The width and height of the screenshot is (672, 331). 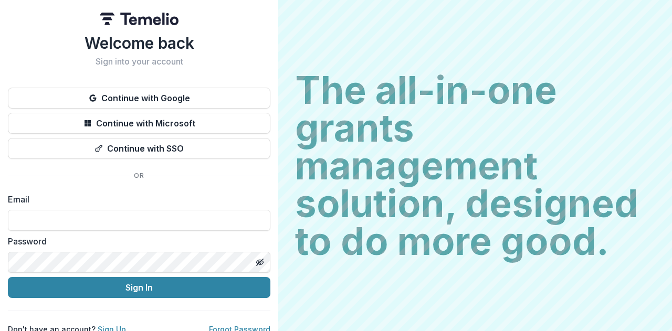 What do you see at coordinates (136, 199) in the screenshot?
I see `label: Email` at bounding box center [136, 199].